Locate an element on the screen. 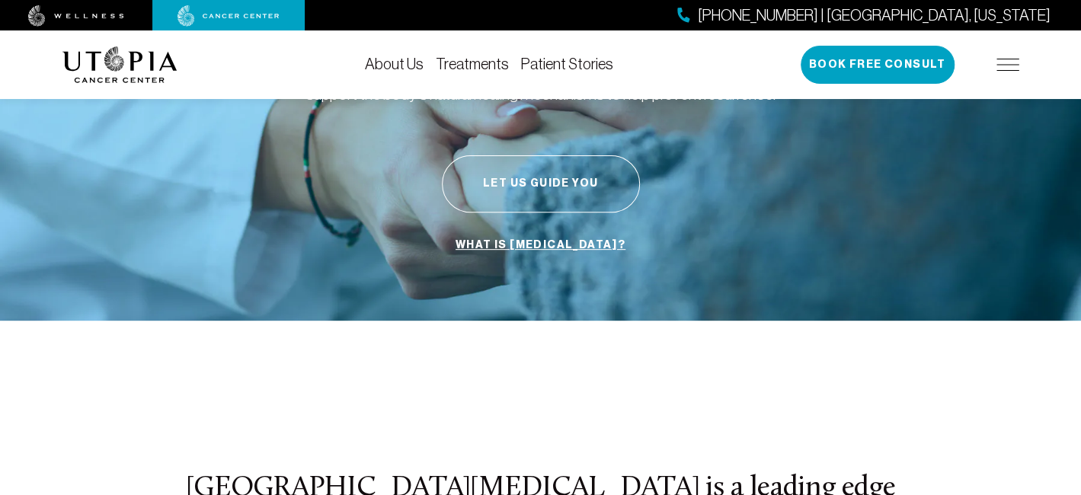 The width and height of the screenshot is (1081, 495). button: Book Free Consult is located at coordinates (878, 65).